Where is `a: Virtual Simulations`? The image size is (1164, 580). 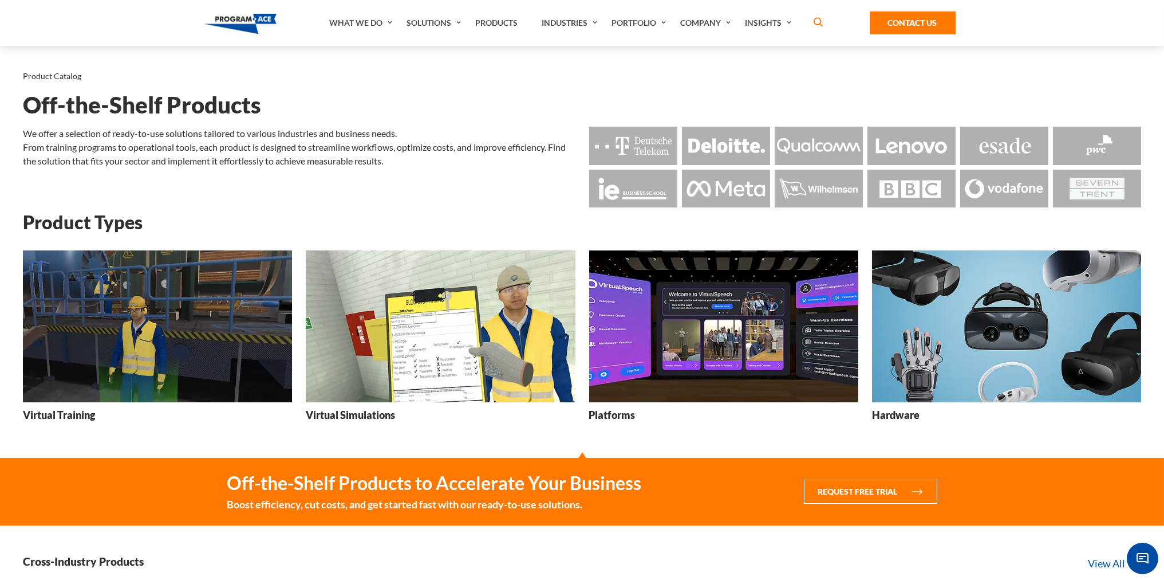
a: Virtual Simulations is located at coordinates (440, 340).